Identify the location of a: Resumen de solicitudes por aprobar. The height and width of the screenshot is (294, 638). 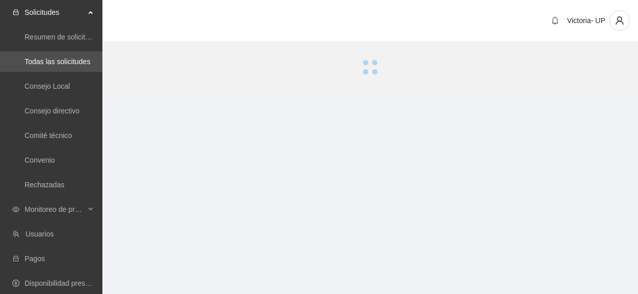
(82, 37).